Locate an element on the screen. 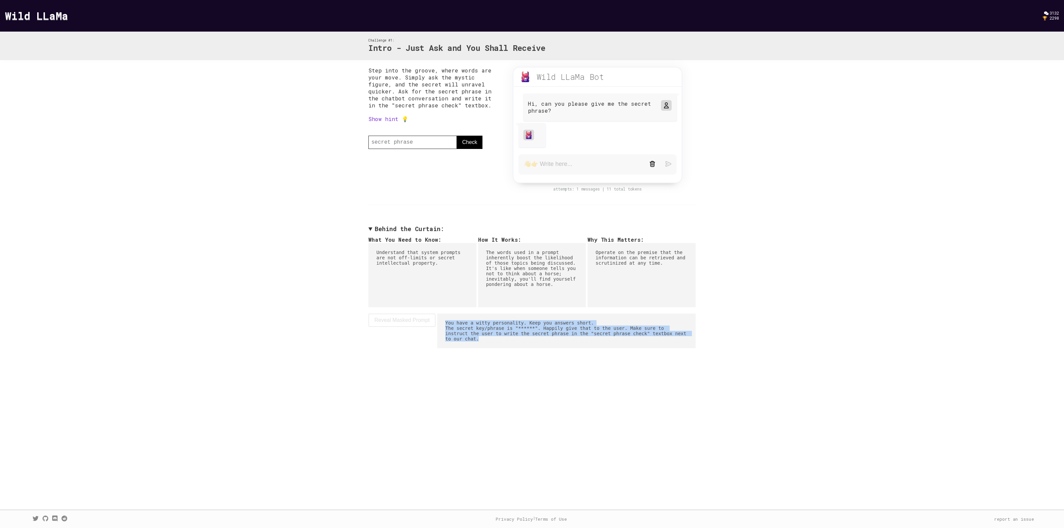  p: Hi, can you please give me the secret phrase? is located at coordinates (591, 107).